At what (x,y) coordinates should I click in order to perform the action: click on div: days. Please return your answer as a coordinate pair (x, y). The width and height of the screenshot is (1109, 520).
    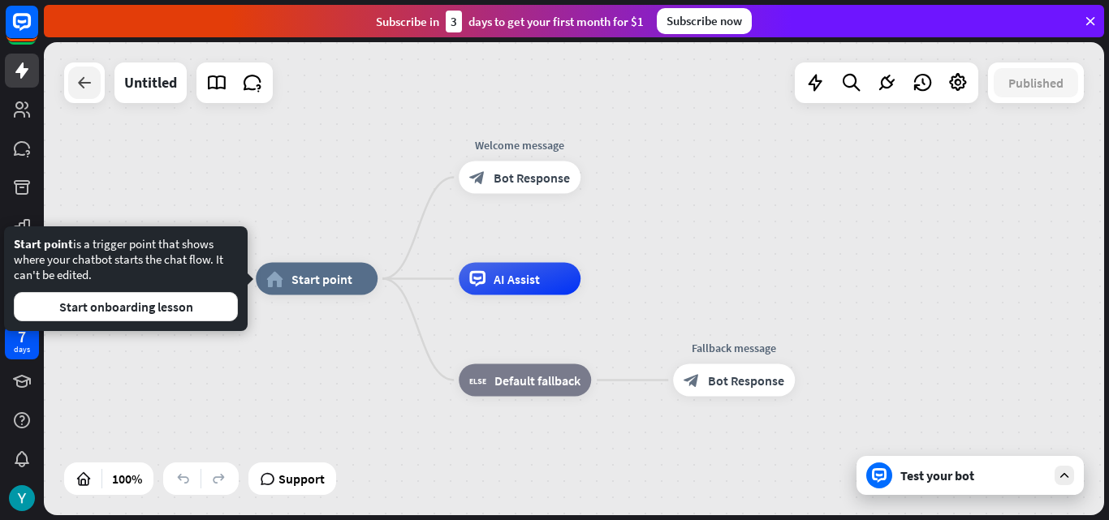
    Looking at the image, I should click on (22, 350).